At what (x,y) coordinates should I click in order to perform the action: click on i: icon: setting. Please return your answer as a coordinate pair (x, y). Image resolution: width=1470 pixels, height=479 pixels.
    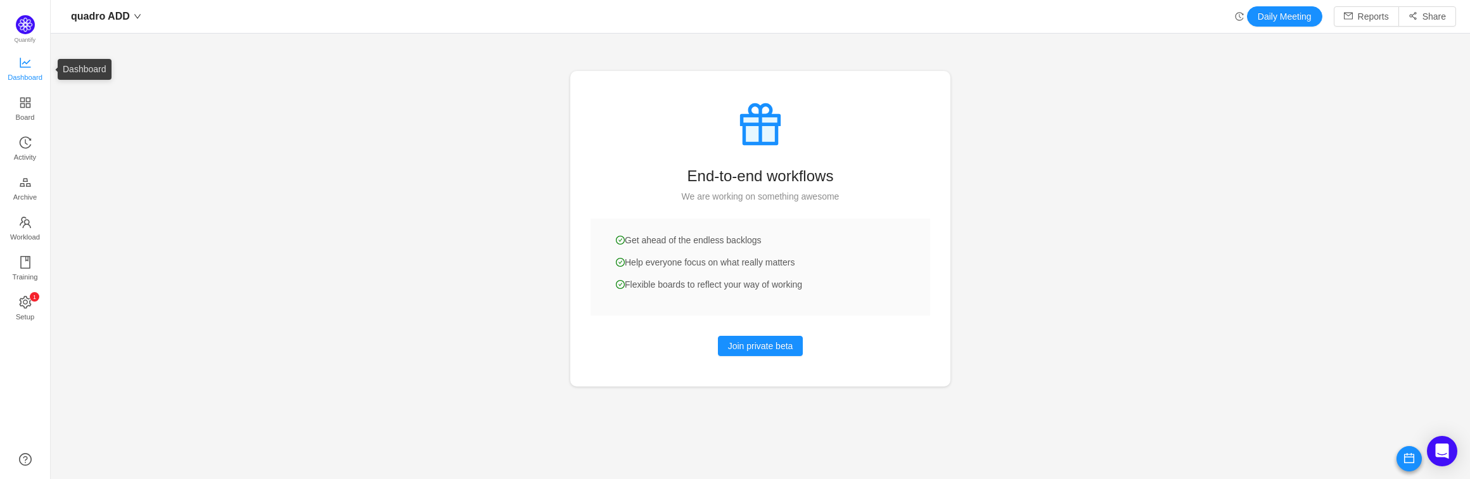
    Looking at the image, I should click on (25, 302).